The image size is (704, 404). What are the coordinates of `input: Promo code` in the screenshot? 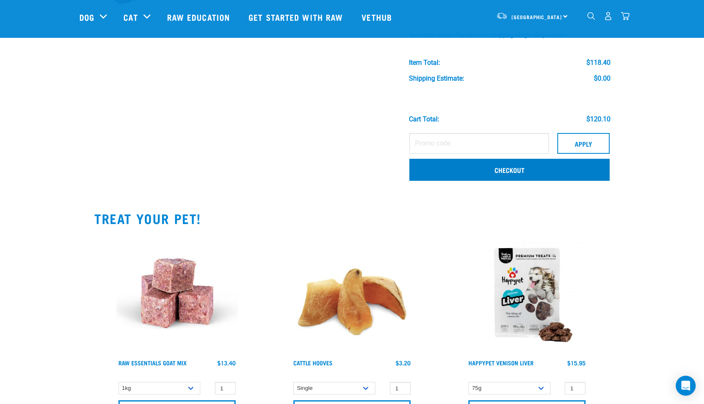 It's located at (479, 143).